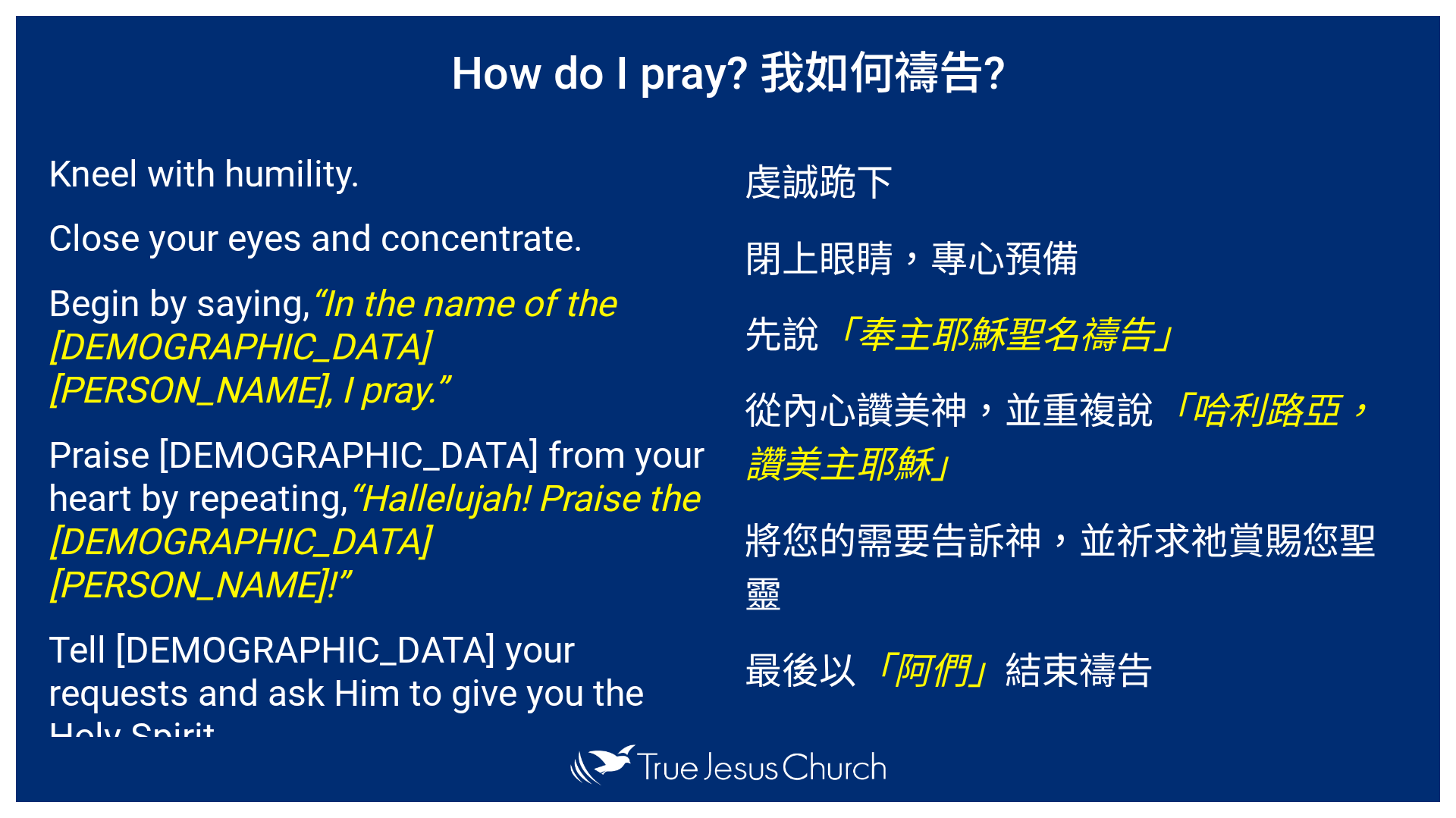 The width and height of the screenshot is (1456, 818). What do you see at coordinates (1077, 434) in the screenshot?
I see `p: 從內心讚美神，並重複說` at bounding box center [1077, 434].